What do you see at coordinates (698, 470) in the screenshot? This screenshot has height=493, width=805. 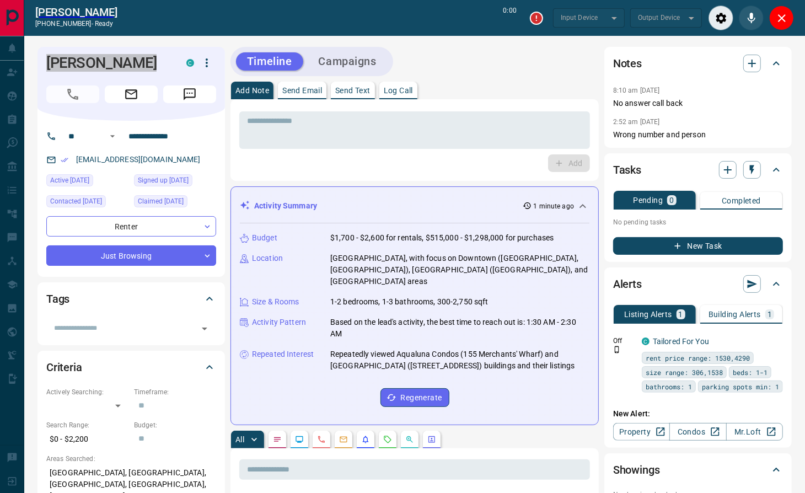 I see `div: Showings` at bounding box center [698, 470].